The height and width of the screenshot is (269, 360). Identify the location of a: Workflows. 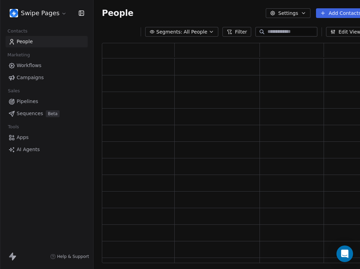
(46, 65).